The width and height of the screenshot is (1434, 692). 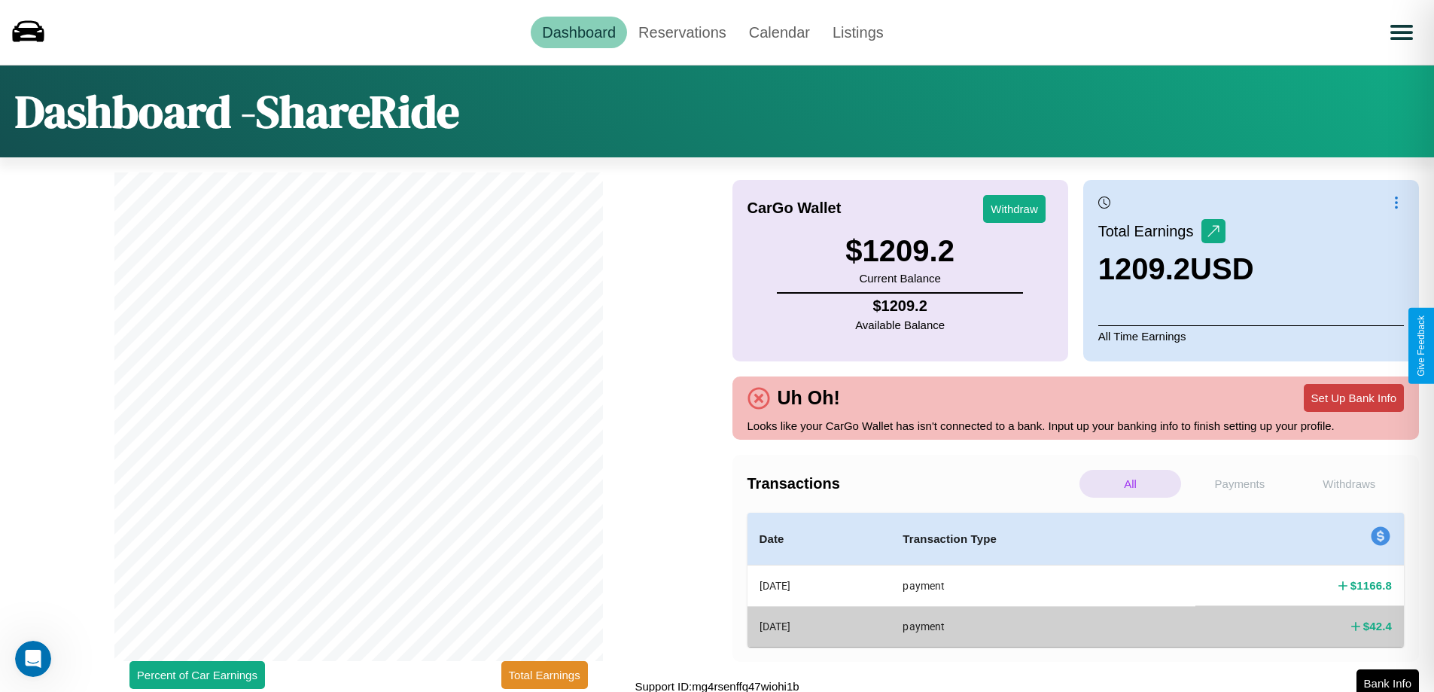 What do you see at coordinates (779, 32) in the screenshot?
I see `a: Calendar` at bounding box center [779, 32].